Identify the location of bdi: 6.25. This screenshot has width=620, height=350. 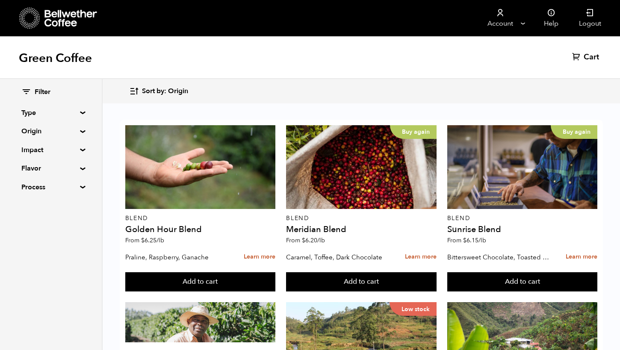
(153, 240).